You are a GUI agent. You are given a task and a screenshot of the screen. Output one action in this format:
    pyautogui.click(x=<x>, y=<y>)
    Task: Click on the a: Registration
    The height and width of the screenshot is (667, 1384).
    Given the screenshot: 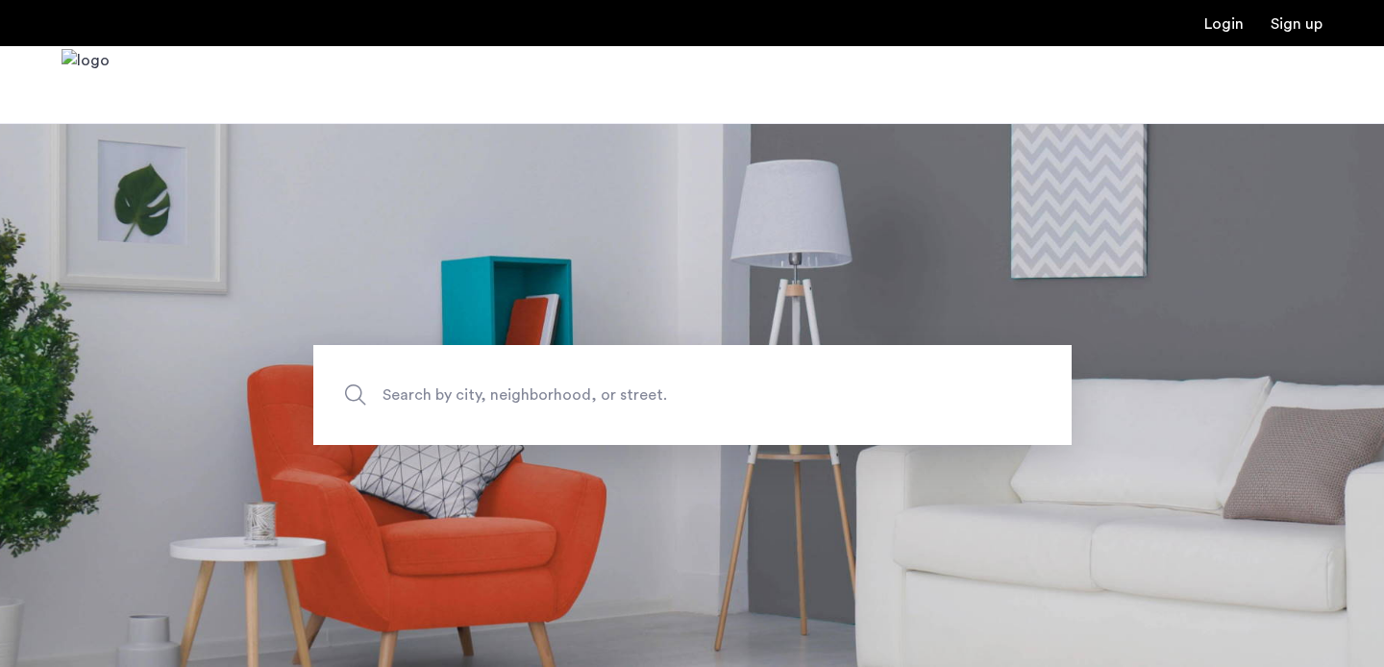 What is the action you would take?
    pyautogui.click(x=1296, y=24)
    